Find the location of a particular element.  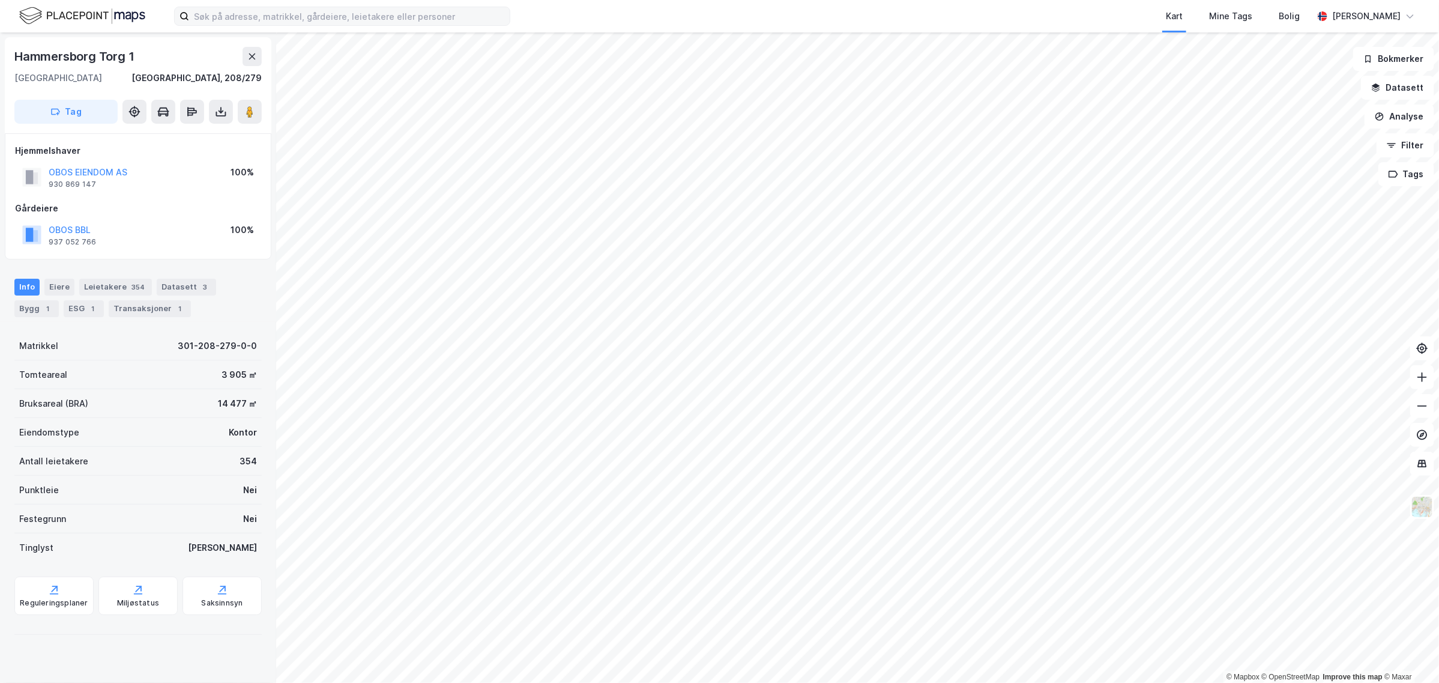

button: Tags is located at coordinates (1406, 174).